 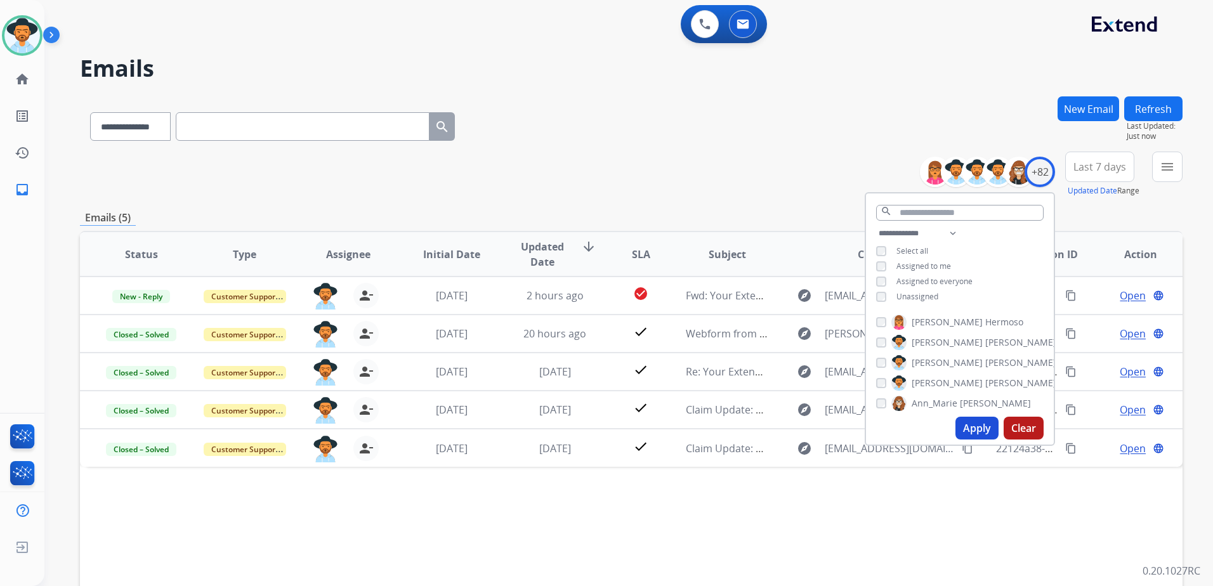 What do you see at coordinates (935, 404) in the screenshot?
I see `span: Ann_Marie` at bounding box center [935, 404].